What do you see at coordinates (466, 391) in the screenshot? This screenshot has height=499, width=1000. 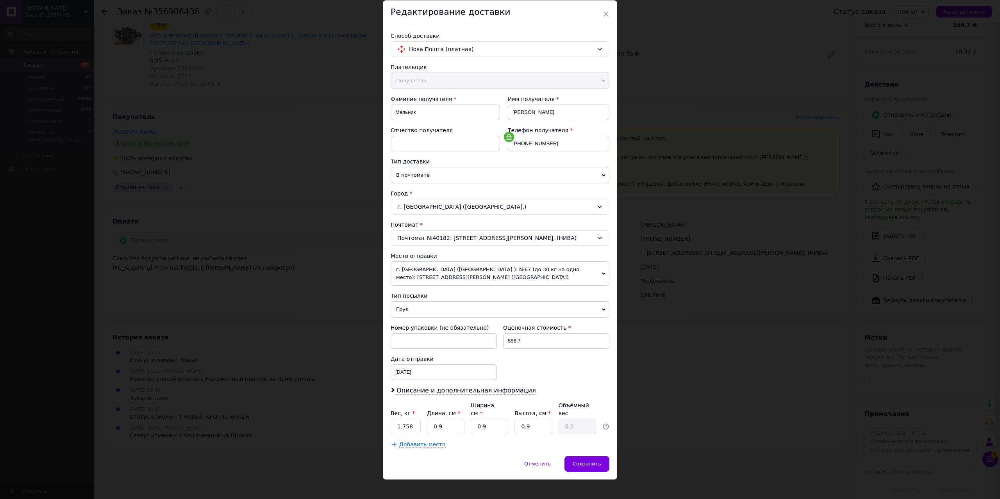 I see `span: Описание и дополнительная информация` at bounding box center [466, 391].